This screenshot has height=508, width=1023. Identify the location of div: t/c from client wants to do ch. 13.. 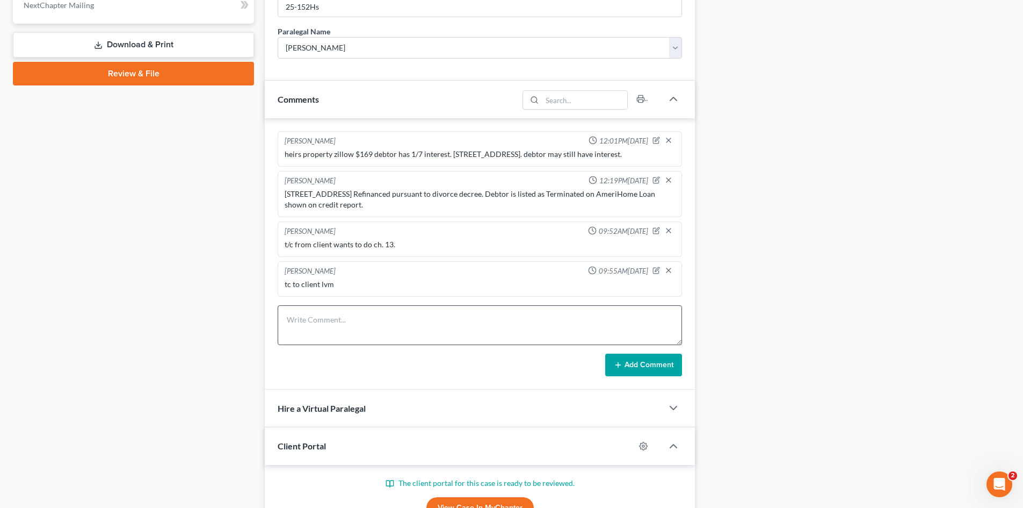
(480, 244).